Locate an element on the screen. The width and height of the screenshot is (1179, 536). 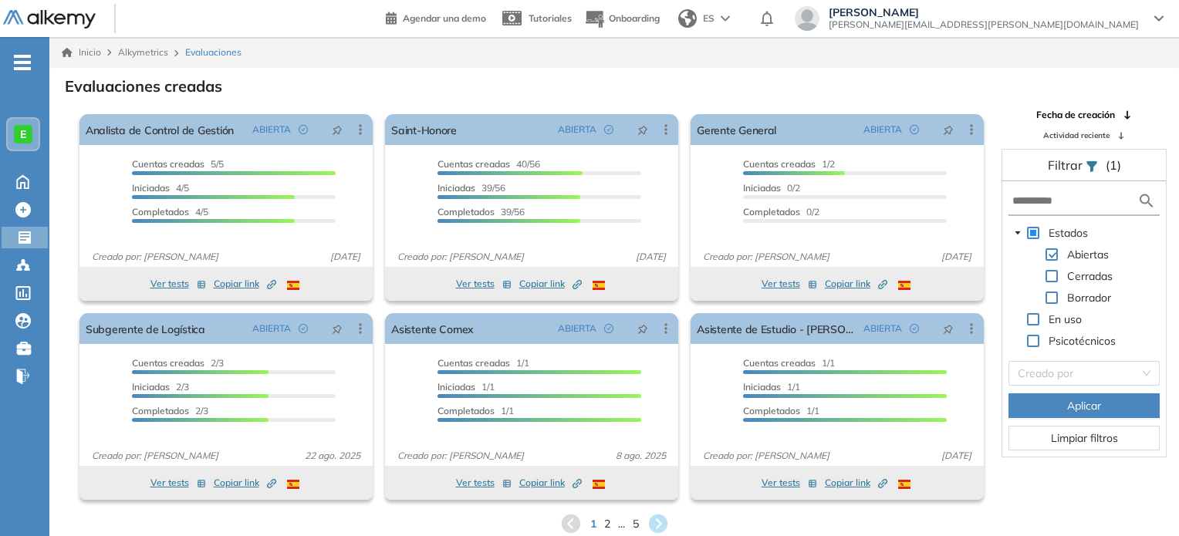
span: (1) is located at coordinates (1114, 165).